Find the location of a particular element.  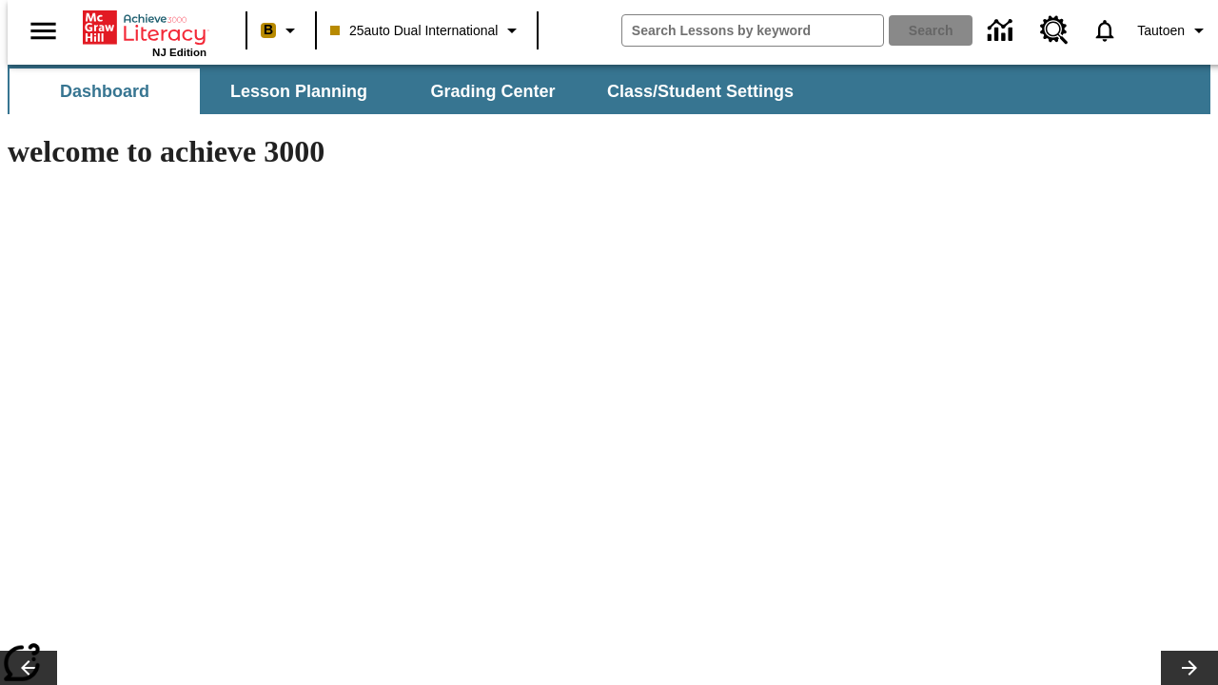

button: Open side menu is located at coordinates (43, 30).